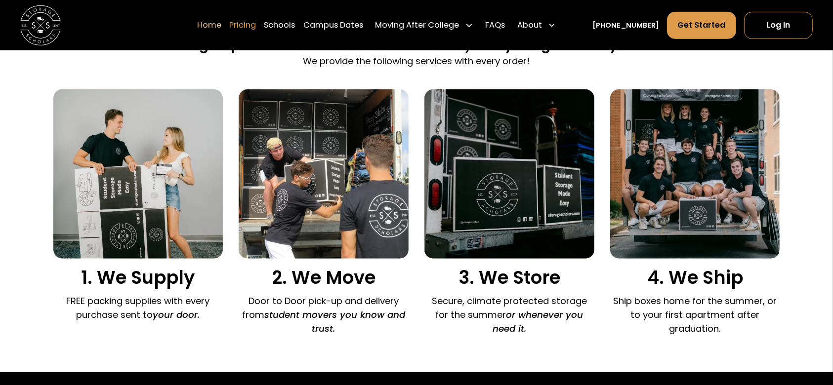 This screenshot has height=385, width=833. I want to click on h3: 2. We Move, so click(323, 278).